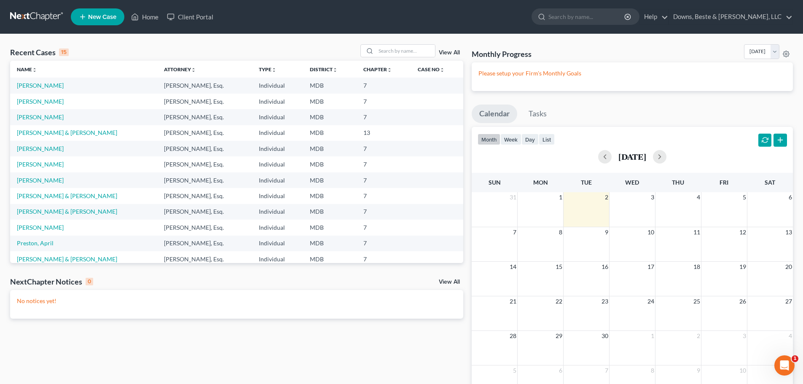 Image resolution: width=803 pixels, height=384 pixels. I want to click on span: 15, so click(559, 267).